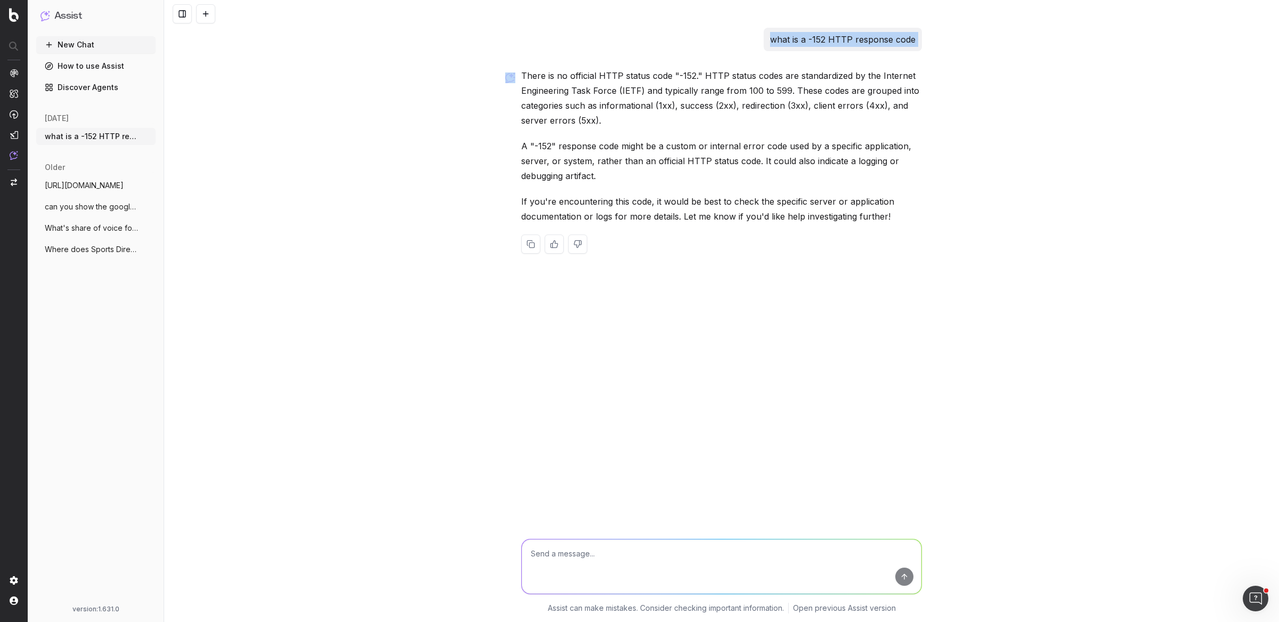 Image resolution: width=1279 pixels, height=622 pixels. I want to click on a: Discover Agents, so click(96, 87).